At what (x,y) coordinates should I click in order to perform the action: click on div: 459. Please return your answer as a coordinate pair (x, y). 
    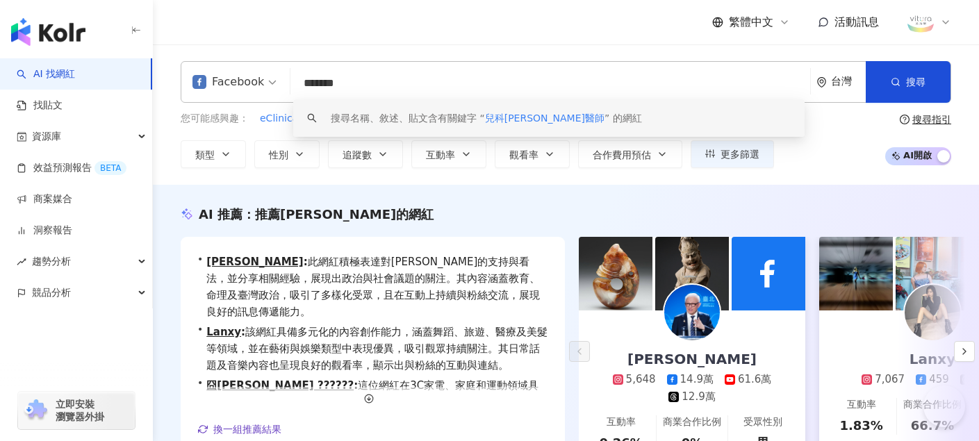
    Looking at the image, I should click on (939, 379).